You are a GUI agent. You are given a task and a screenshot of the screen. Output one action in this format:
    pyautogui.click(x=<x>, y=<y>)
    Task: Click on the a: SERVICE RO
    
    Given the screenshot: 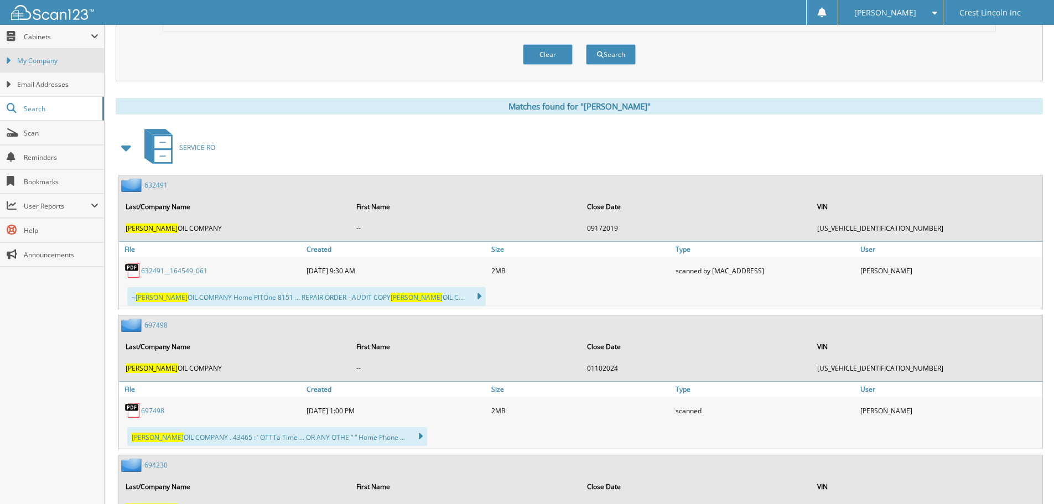 What is the action you would take?
    pyautogui.click(x=176, y=147)
    